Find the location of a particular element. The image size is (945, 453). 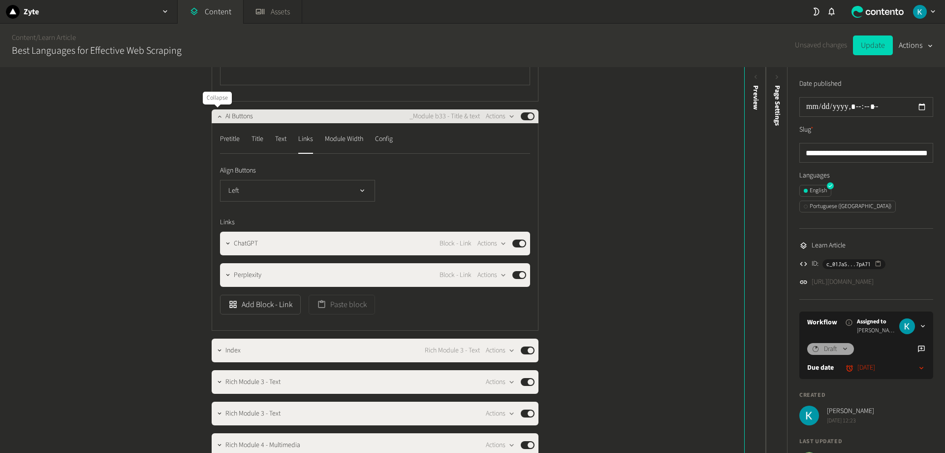

h4: Created is located at coordinates (867, 395).